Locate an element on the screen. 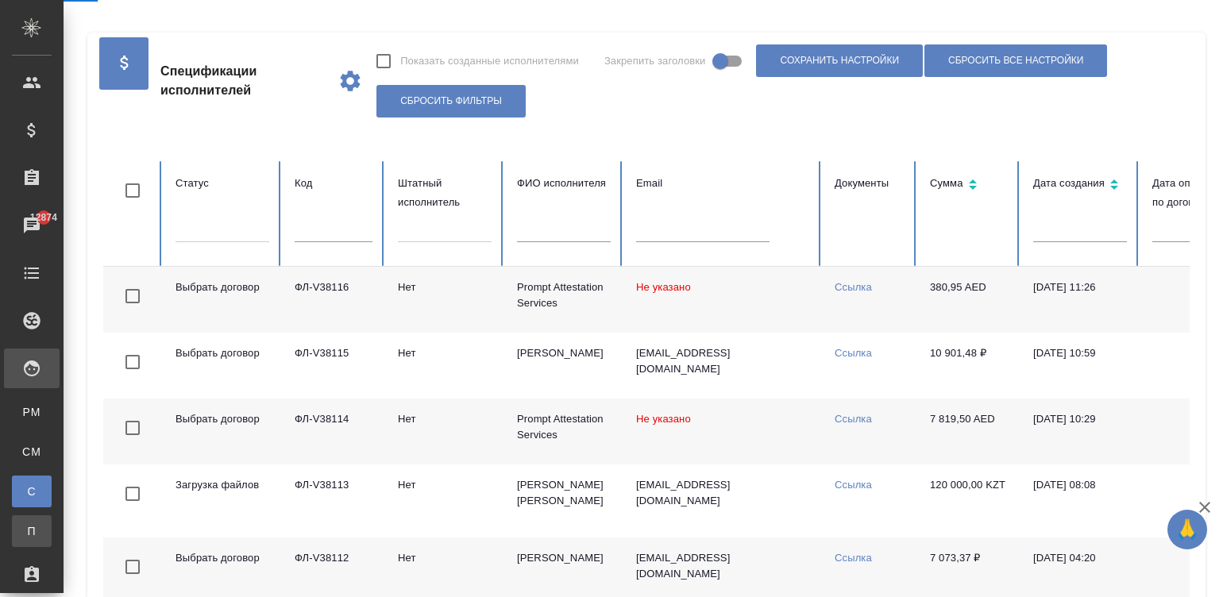 The height and width of the screenshot is (597, 1223). span: Сохранить настройки is located at coordinates (839, 60).